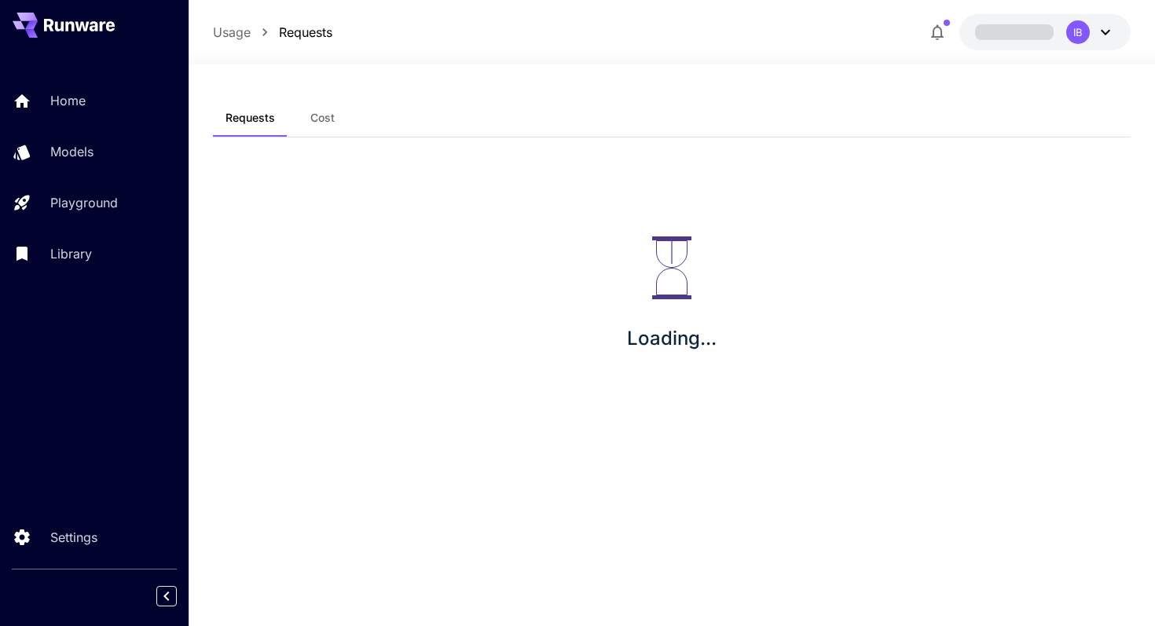 Image resolution: width=1155 pixels, height=626 pixels. I want to click on a: Requests, so click(306, 32).